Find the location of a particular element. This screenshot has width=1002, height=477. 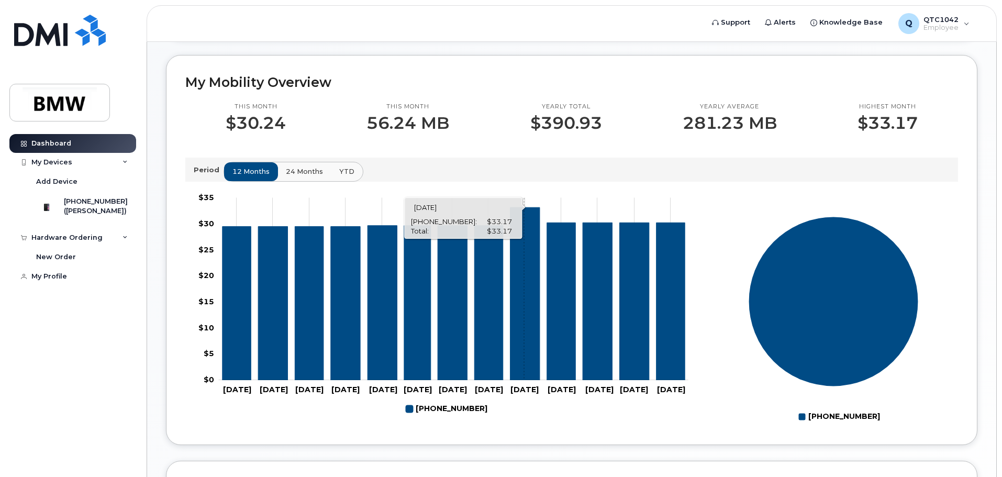

span: QTC1042 is located at coordinates (940, 19).